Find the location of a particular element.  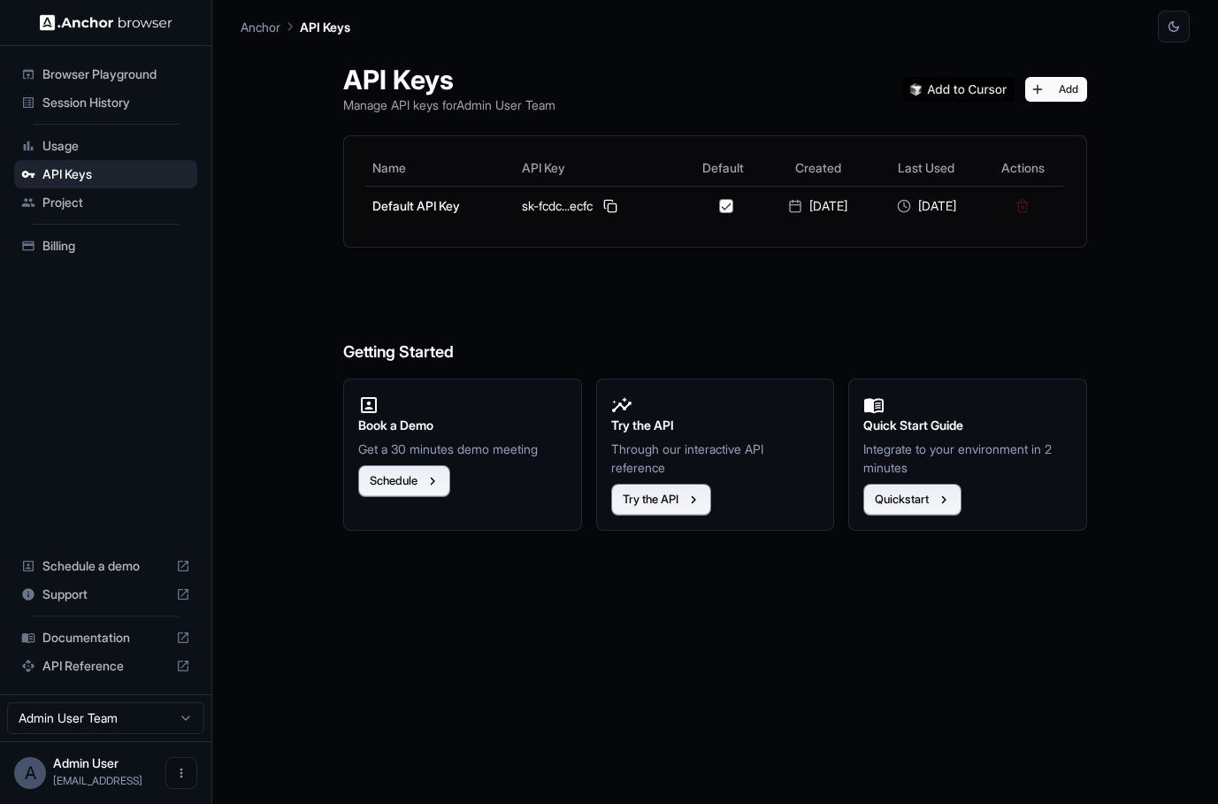

div: Session History is located at coordinates (105, 103).